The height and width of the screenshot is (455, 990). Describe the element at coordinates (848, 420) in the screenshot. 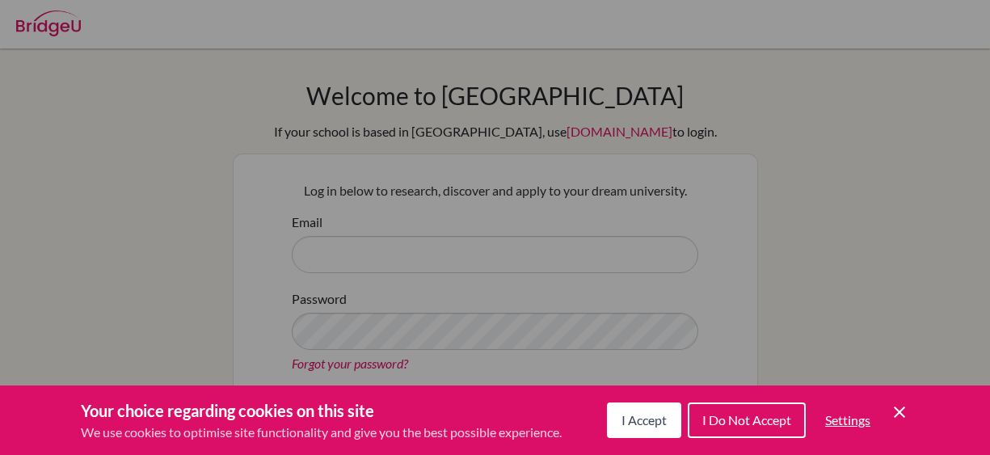

I see `button: Settings` at that location.